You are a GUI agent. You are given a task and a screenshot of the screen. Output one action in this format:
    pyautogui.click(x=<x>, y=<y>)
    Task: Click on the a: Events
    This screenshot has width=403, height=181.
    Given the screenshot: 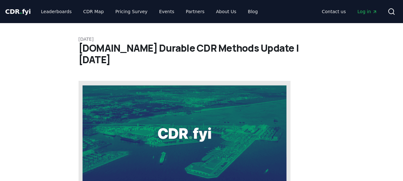 What is the action you would take?
    pyautogui.click(x=166, y=12)
    